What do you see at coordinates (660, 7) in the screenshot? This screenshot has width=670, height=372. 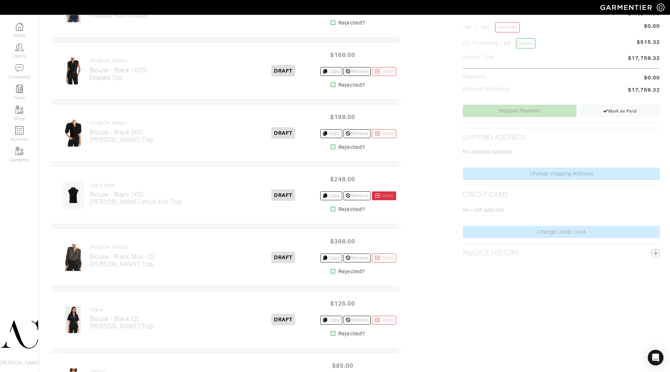 I see `img: gear-icon-white-bd11855cb880d31180b6d7d6211b90ccbf57a29d726f0c71d8c61bd08dd39cc2.png` at bounding box center [660, 7].